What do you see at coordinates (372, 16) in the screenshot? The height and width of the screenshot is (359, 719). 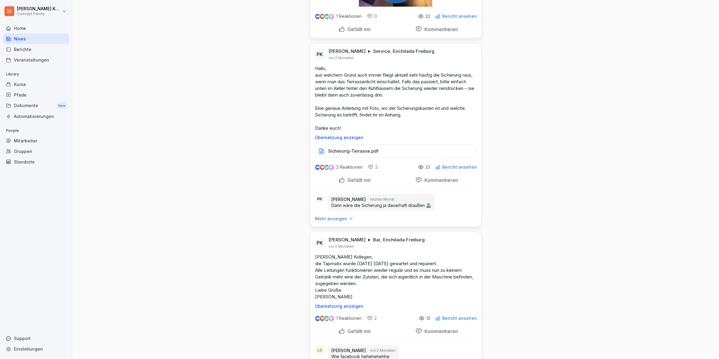 I see `div: 0` at bounding box center [372, 16].